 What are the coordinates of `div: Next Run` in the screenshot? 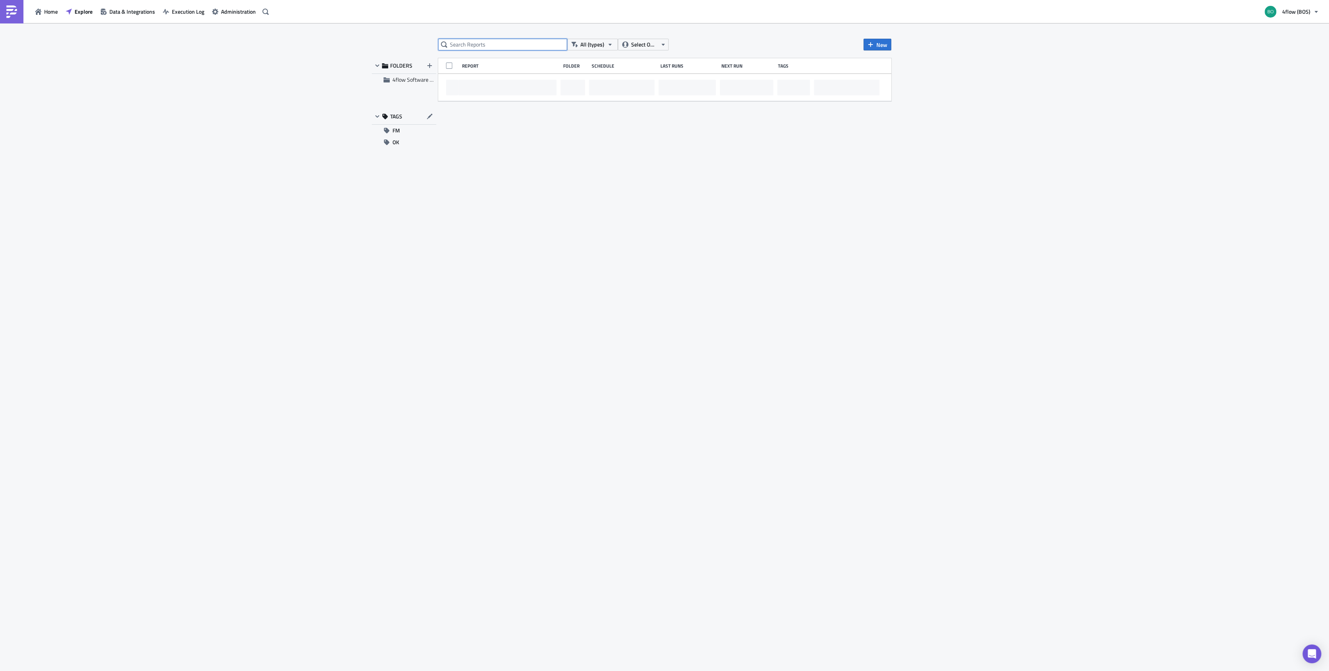 It's located at (748, 66).